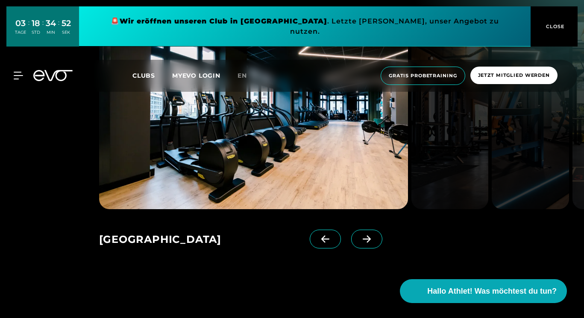 Image resolution: width=584 pixels, height=318 pixels. Describe the element at coordinates (66, 23) in the screenshot. I see `div: 52` at that location.